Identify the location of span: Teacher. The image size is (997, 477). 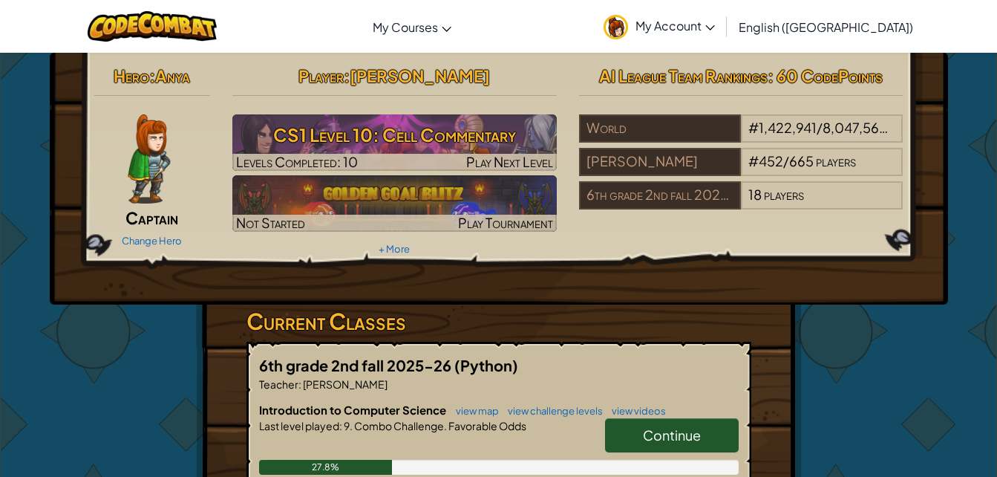
(279, 384).